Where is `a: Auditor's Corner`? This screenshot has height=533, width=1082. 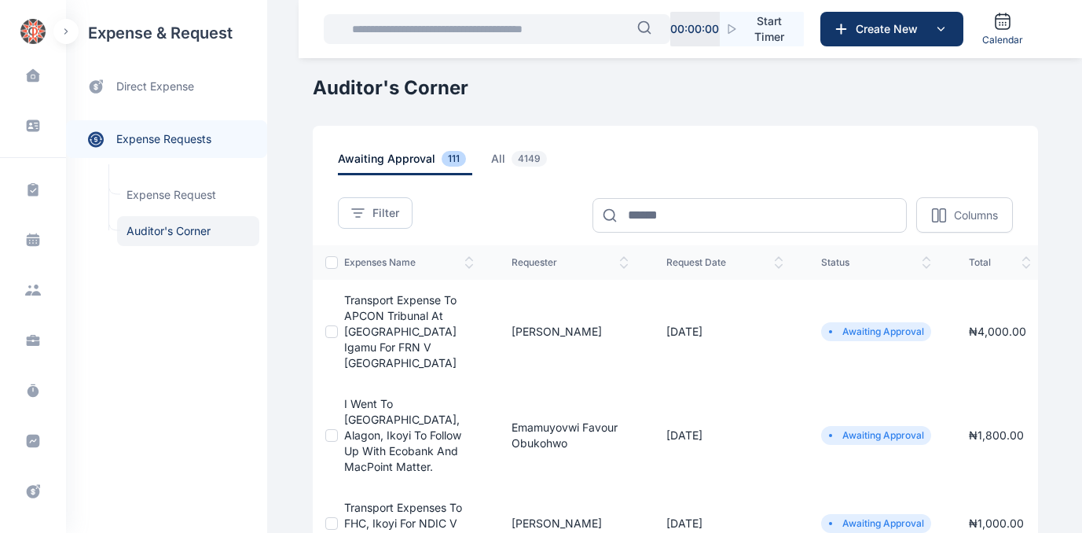
a: Auditor's Corner is located at coordinates (188, 231).